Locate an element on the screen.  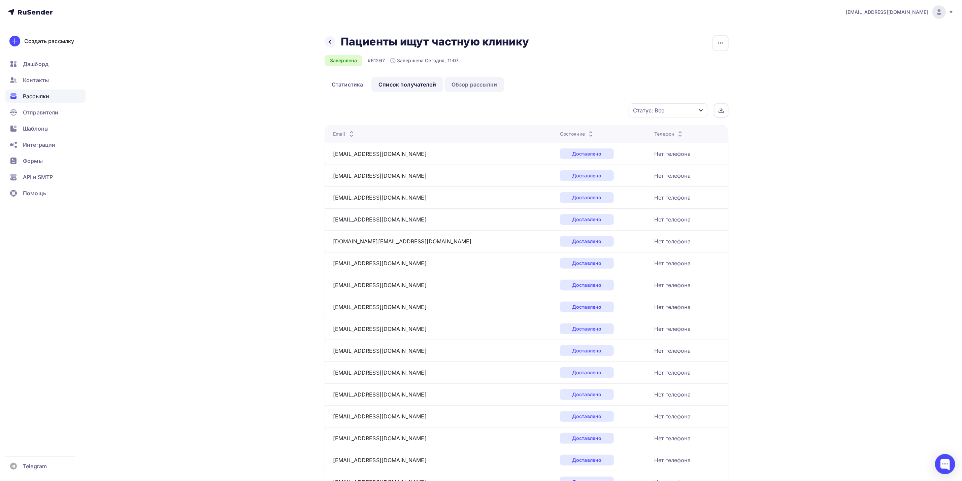
a: Список получателей is located at coordinates (407, 85).